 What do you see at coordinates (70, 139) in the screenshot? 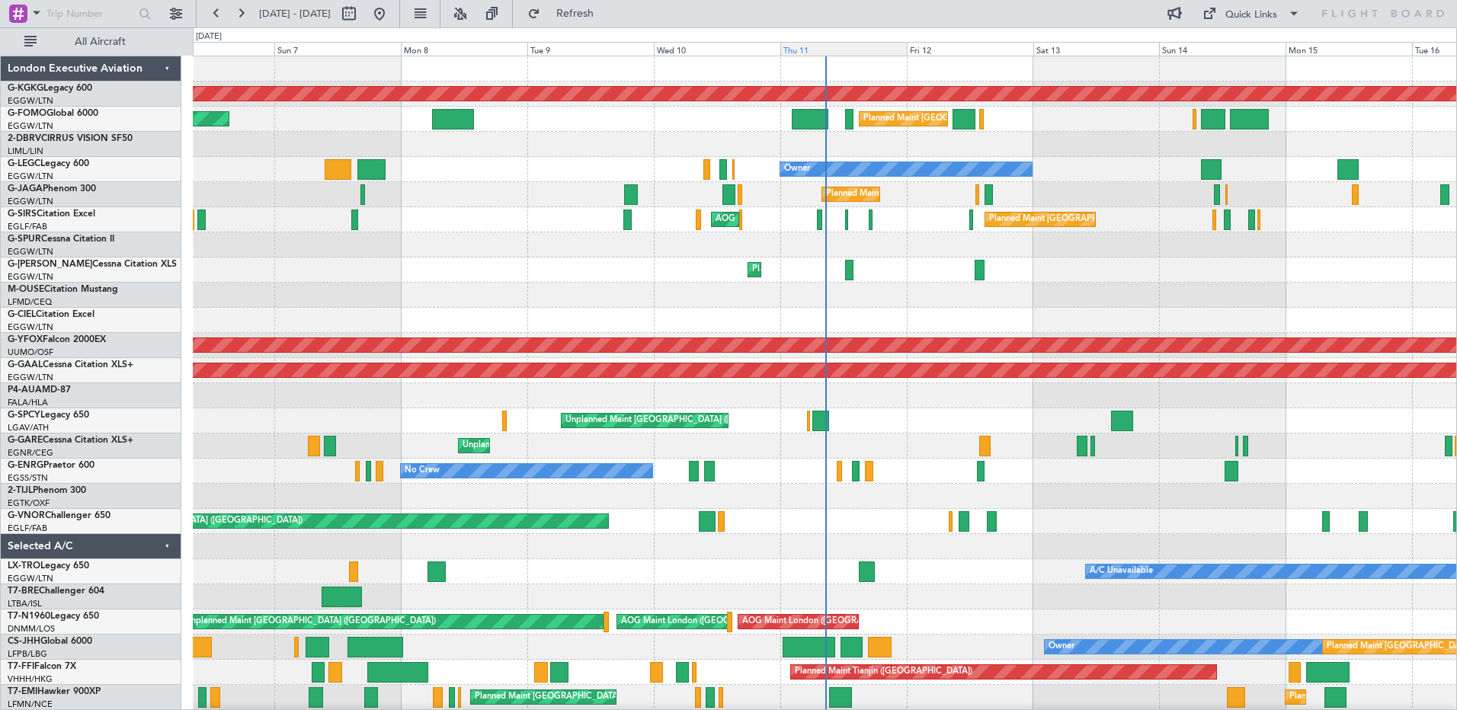
I see `a: 2-DBRVCIRRUS VISION SF50` at bounding box center [70, 139].